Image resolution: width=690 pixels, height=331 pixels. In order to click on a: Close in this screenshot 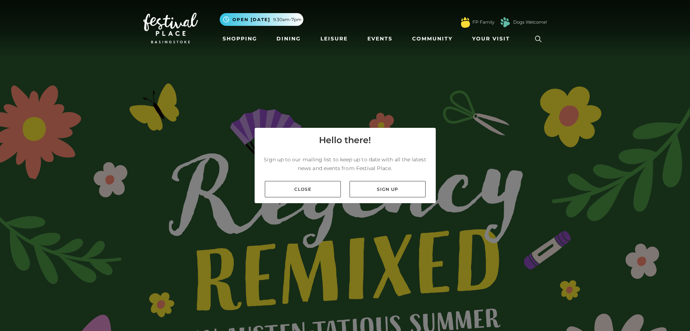, I will do `click(303, 189)`.